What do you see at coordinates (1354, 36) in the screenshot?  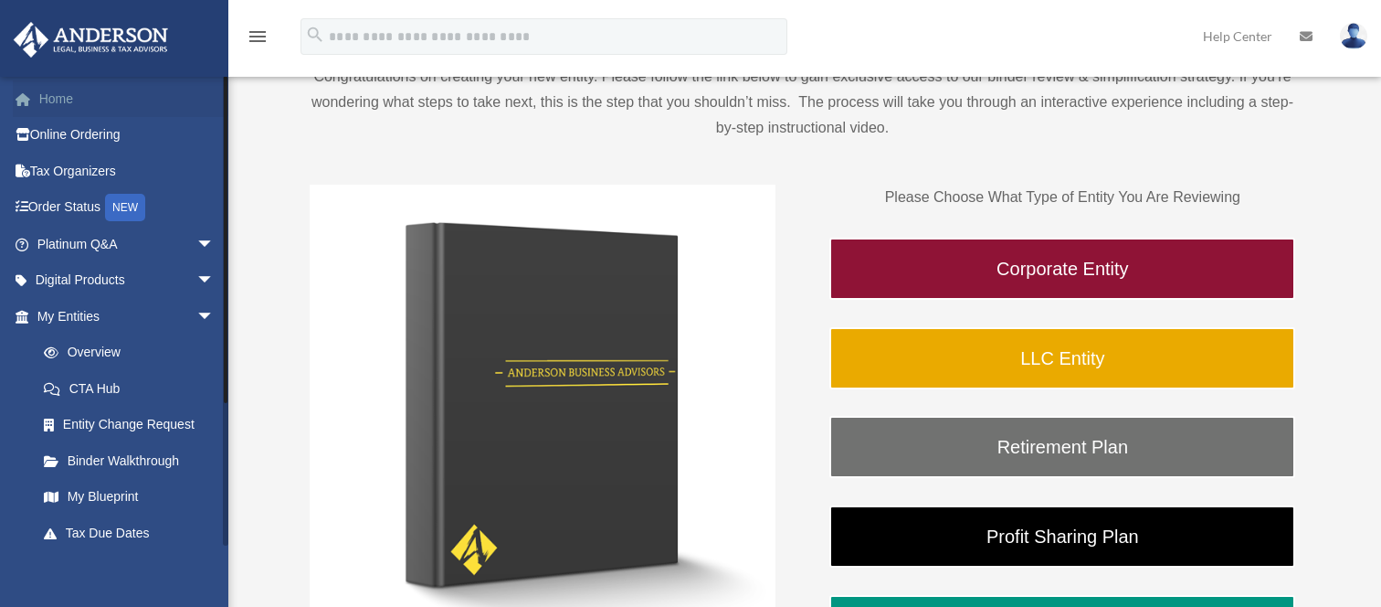 I see `img: User Pic` at bounding box center [1354, 36].